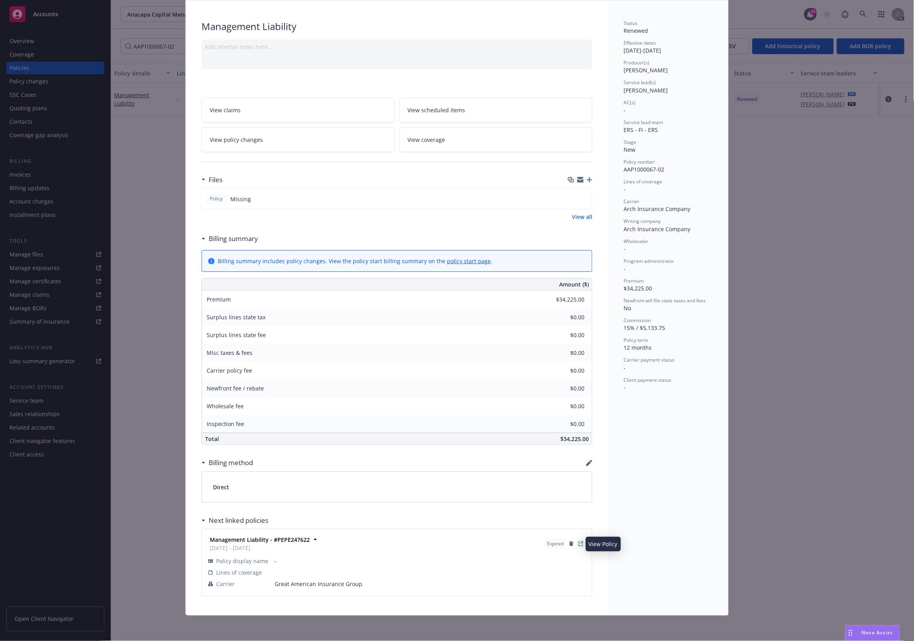 The width and height of the screenshot is (914, 641). What do you see at coordinates (644, 169) in the screenshot?
I see `span: AAP1000067-02` at bounding box center [644, 169].